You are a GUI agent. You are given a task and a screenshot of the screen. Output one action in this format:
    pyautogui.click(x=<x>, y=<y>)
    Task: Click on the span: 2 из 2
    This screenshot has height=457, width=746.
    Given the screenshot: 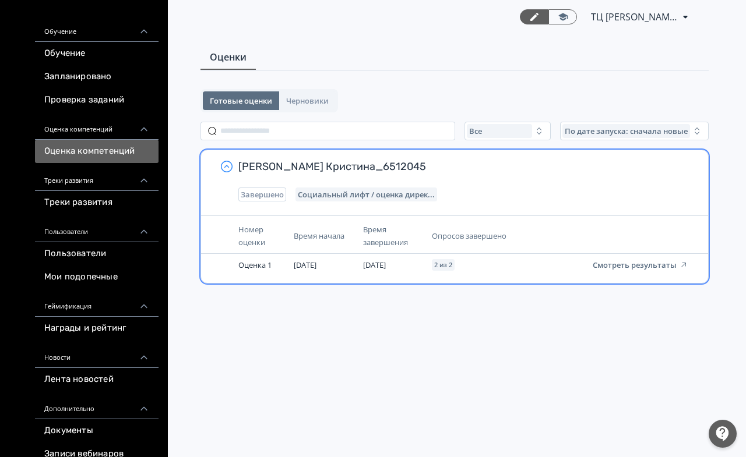 What is the action you would take?
    pyautogui.click(x=443, y=265)
    